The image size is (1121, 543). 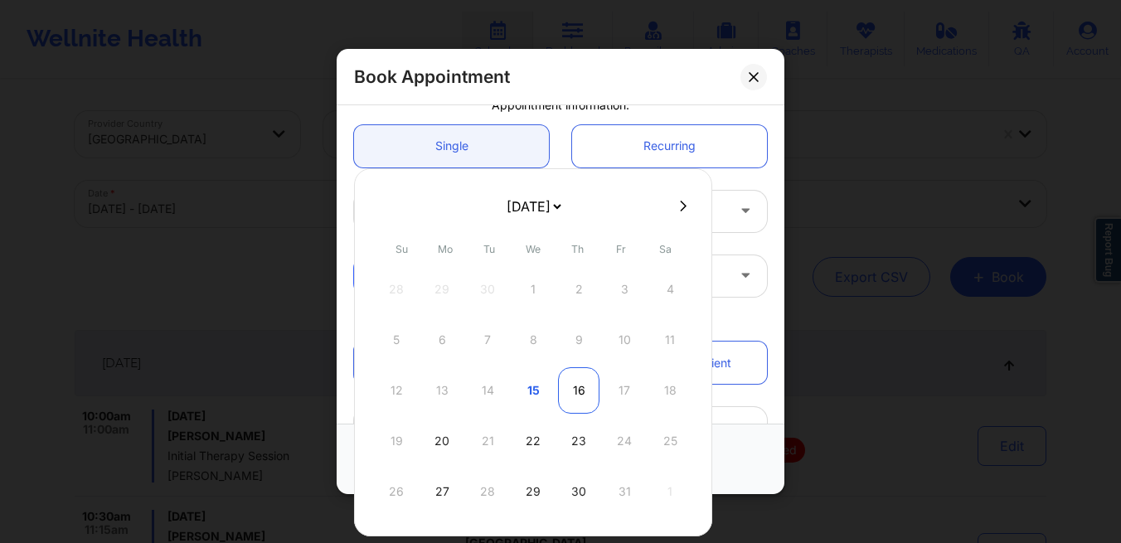 I want to click on div: Thu Oct 16 2025, so click(x=579, y=390).